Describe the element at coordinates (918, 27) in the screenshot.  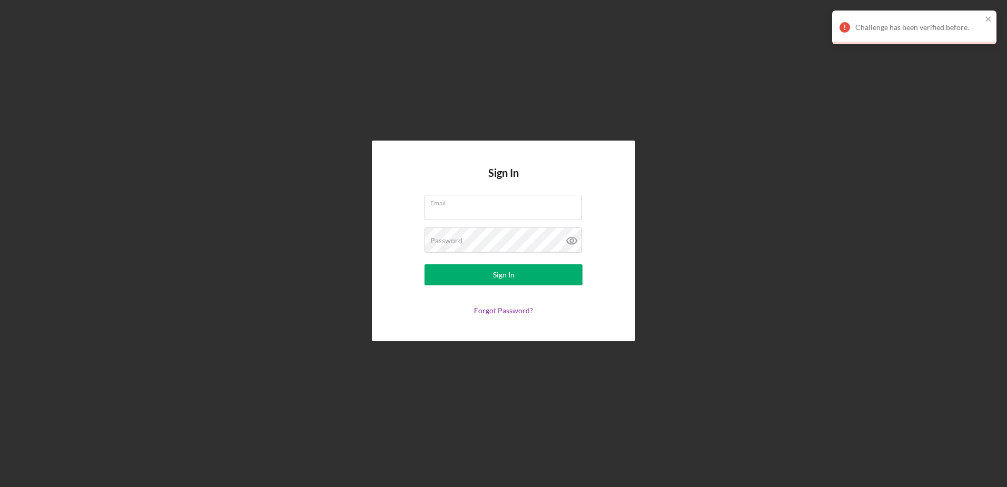
I see `div: Challenge has been verified before.` at that location.